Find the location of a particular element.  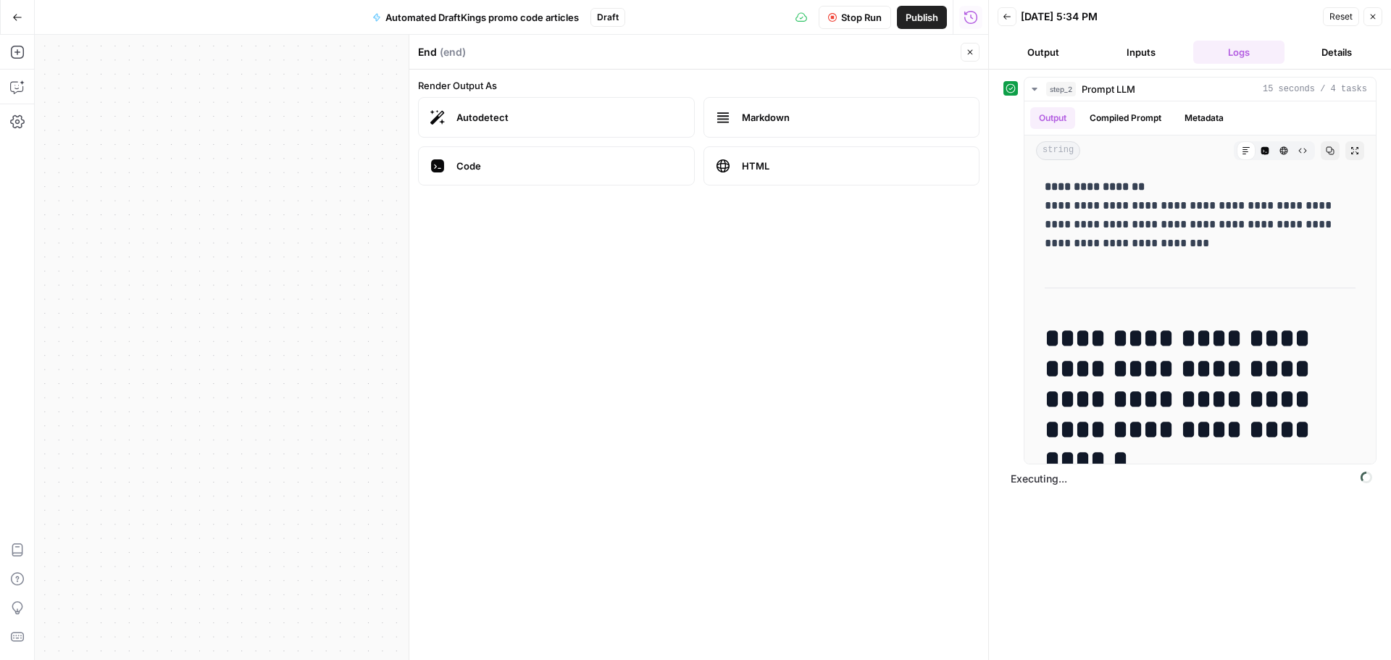

span: Draft is located at coordinates (608, 17).